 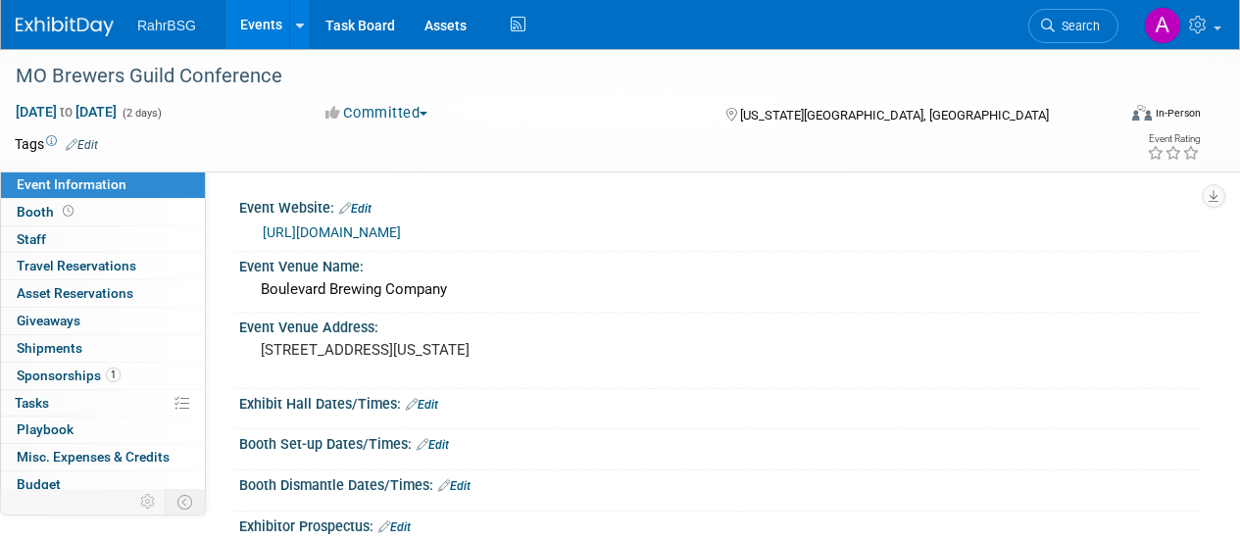 What do you see at coordinates (103, 403) in the screenshot?
I see `a: Tasks` at bounding box center [103, 403].